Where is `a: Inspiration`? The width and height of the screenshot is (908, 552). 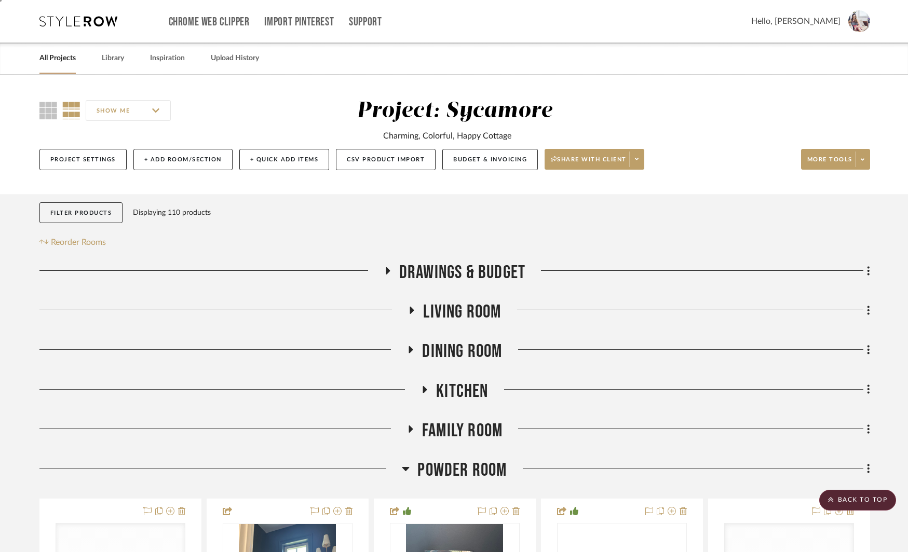
a: Inspiration is located at coordinates (167, 58).